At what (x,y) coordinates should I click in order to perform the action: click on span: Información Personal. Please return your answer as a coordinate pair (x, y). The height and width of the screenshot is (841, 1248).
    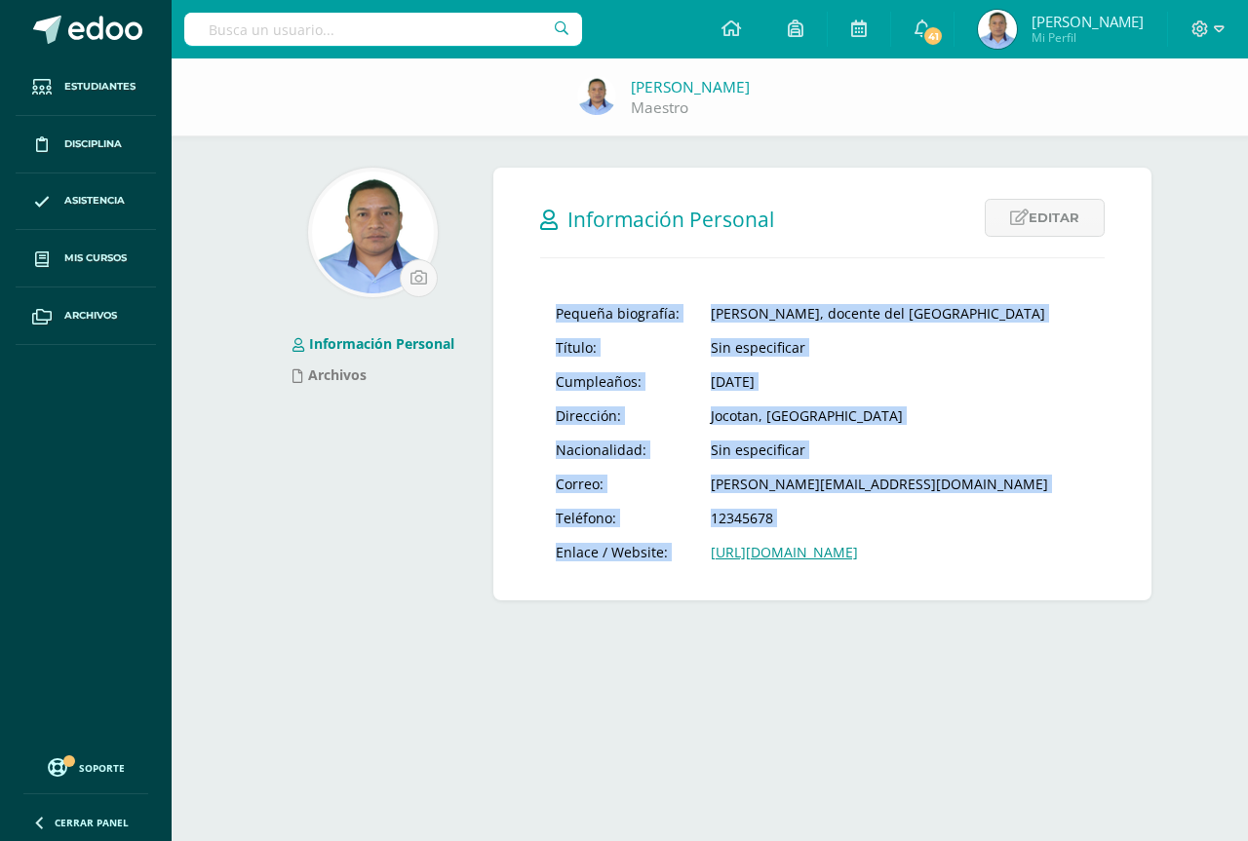
    Looking at the image, I should click on (671, 219).